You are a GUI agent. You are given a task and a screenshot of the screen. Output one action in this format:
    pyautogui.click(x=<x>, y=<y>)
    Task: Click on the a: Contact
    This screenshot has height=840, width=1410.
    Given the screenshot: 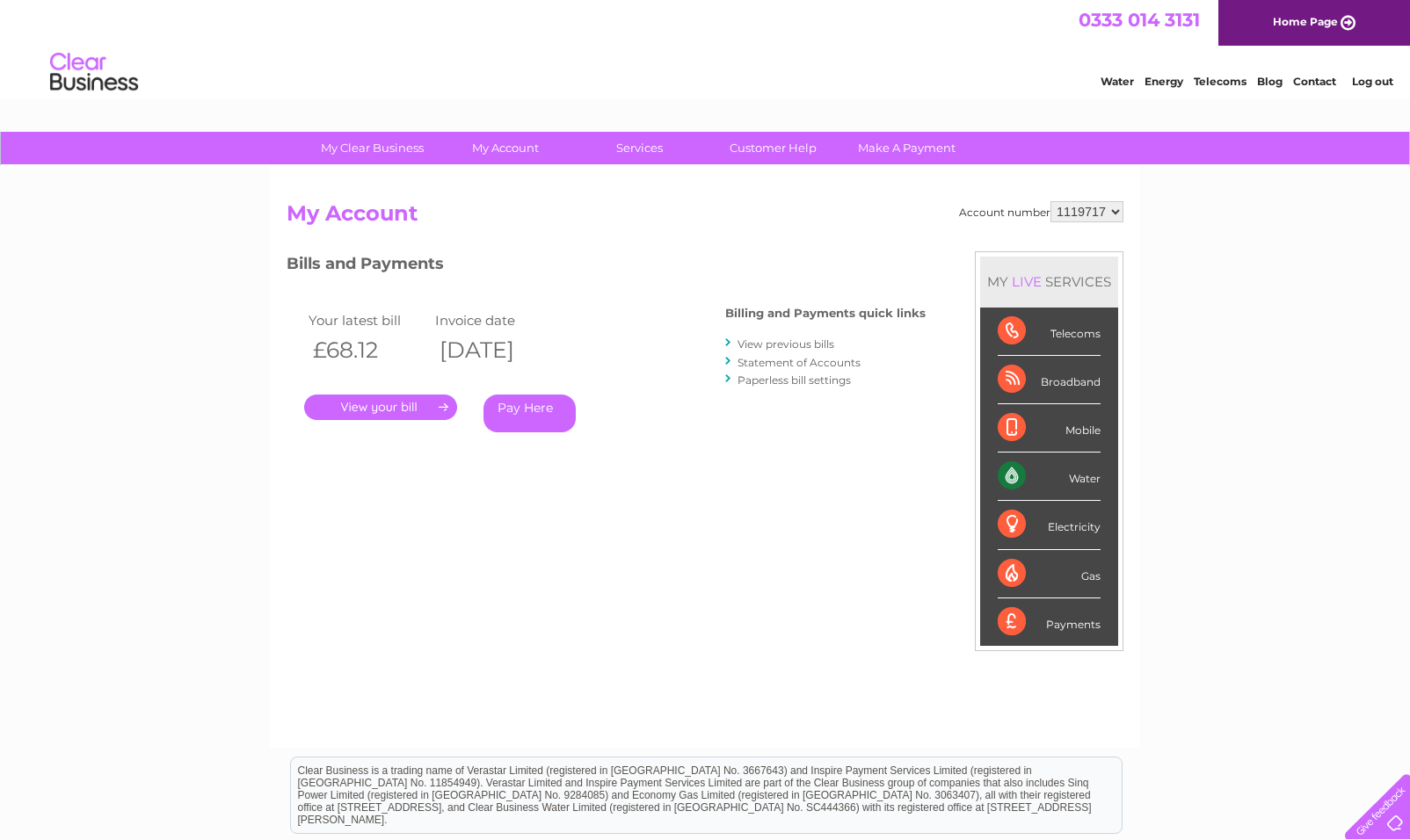 What is the action you would take?
    pyautogui.click(x=1314, y=81)
    